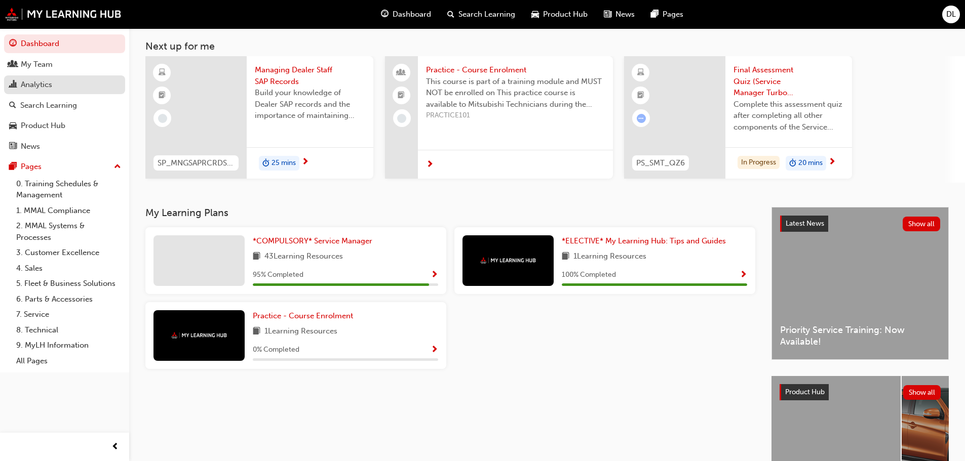 This screenshot has height=461, width=965. I want to click on a: search-iconSearch Learning, so click(481, 14).